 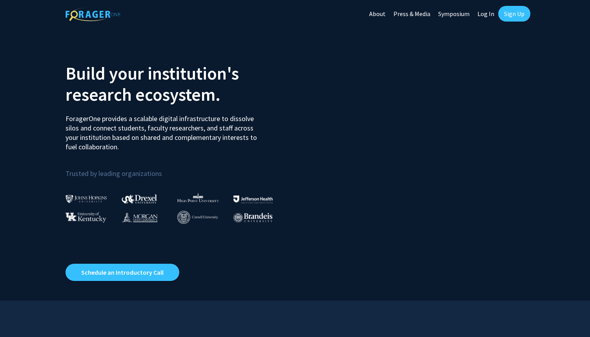 What do you see at coordinates (93, 14) in the screenshot?
I see `img: ForagerOne Logo` at bounding box center [93, 14].